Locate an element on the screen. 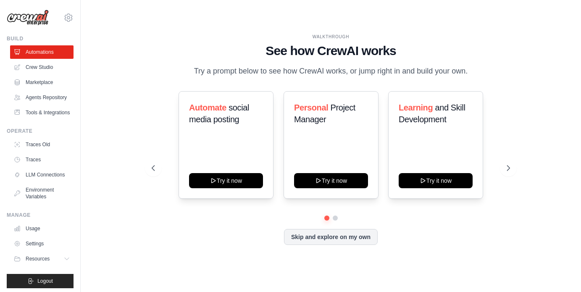 The width and height of the screenshot is (581, 292). span: Resources is located at coordinates (37, 259).